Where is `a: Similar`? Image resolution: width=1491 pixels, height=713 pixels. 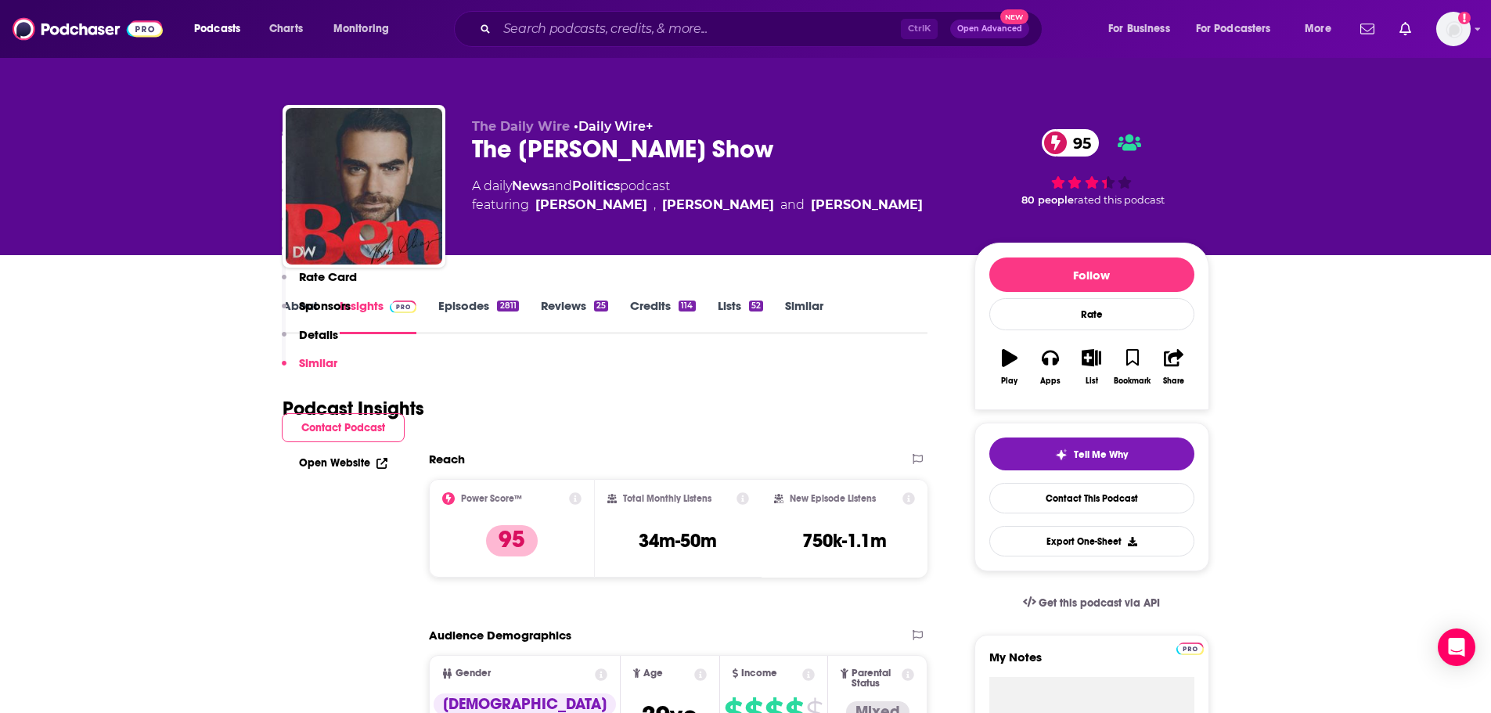 a: Similar is located at coordinates (804, 316).